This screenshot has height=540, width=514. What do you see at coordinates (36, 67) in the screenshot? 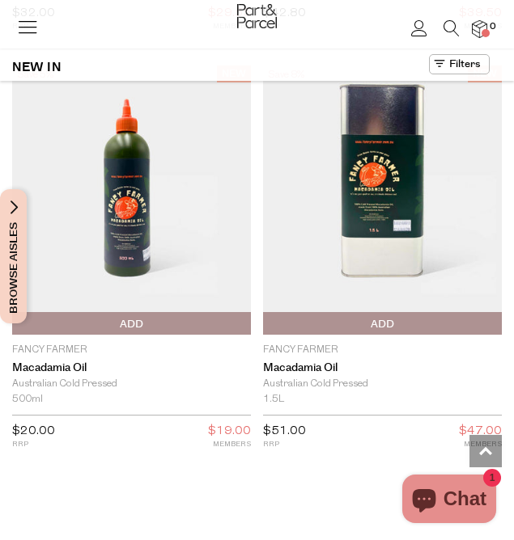
I see `h1: NEW IN` at bounding box center [36, 67].